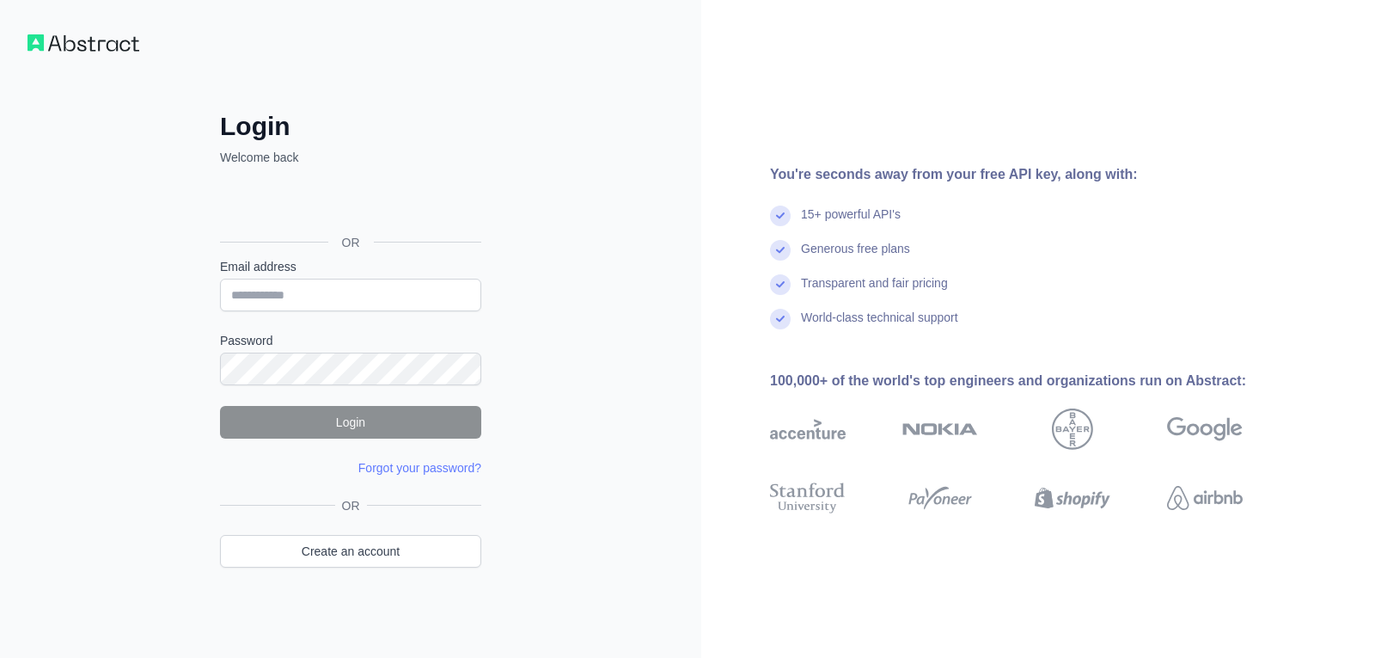 This screenshot has height=658, width=1375. Describe the element at coordinates (940, 429) in the screenshot. I see `img: nokia` at that location.